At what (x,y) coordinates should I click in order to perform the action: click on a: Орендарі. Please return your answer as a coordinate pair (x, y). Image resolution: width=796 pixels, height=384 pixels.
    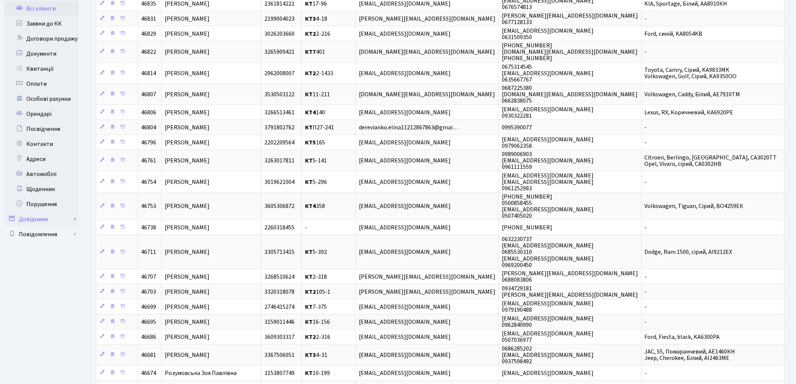
    Looking at the image, I should click on (41, 114).